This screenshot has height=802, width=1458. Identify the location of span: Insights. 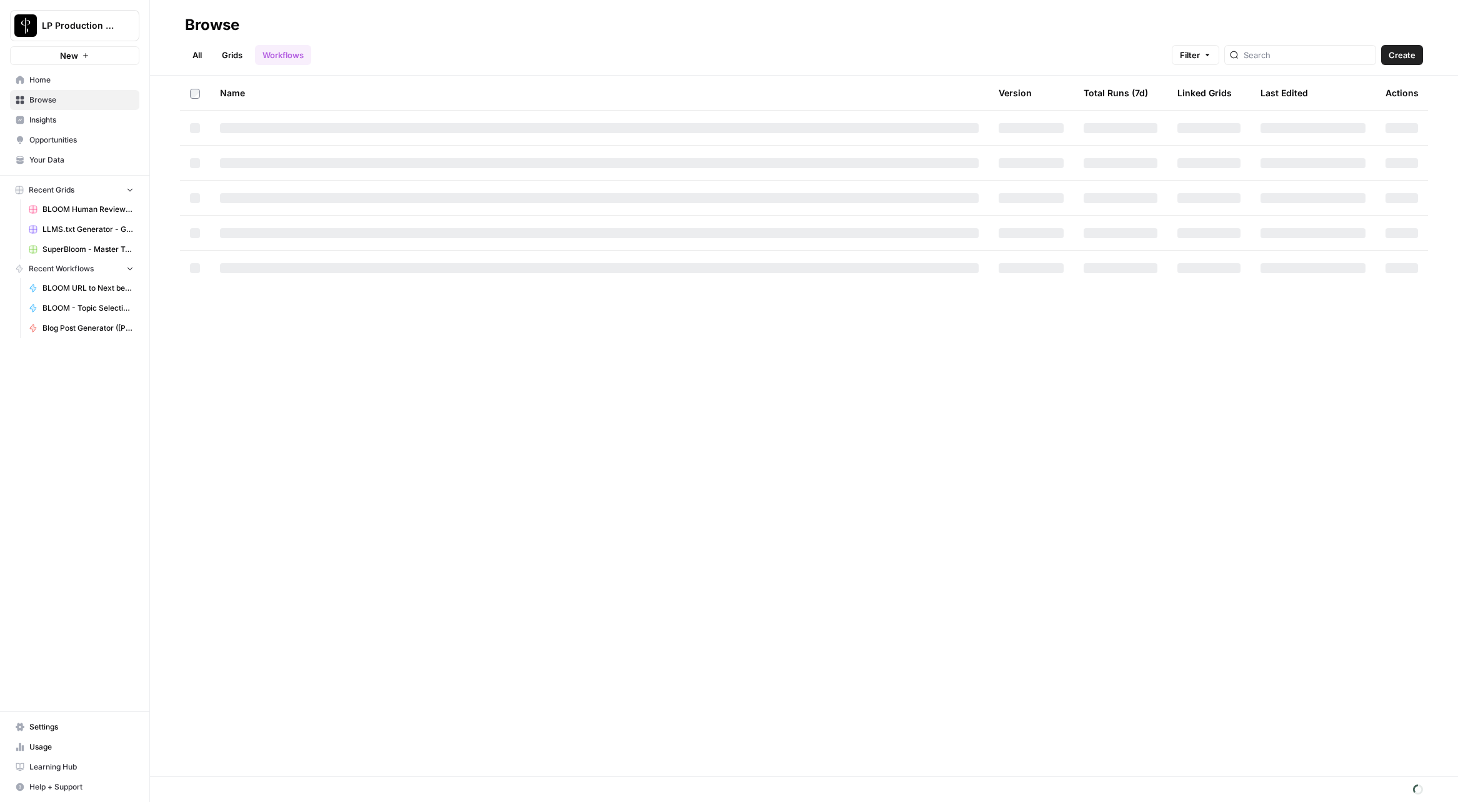
(81, 120).